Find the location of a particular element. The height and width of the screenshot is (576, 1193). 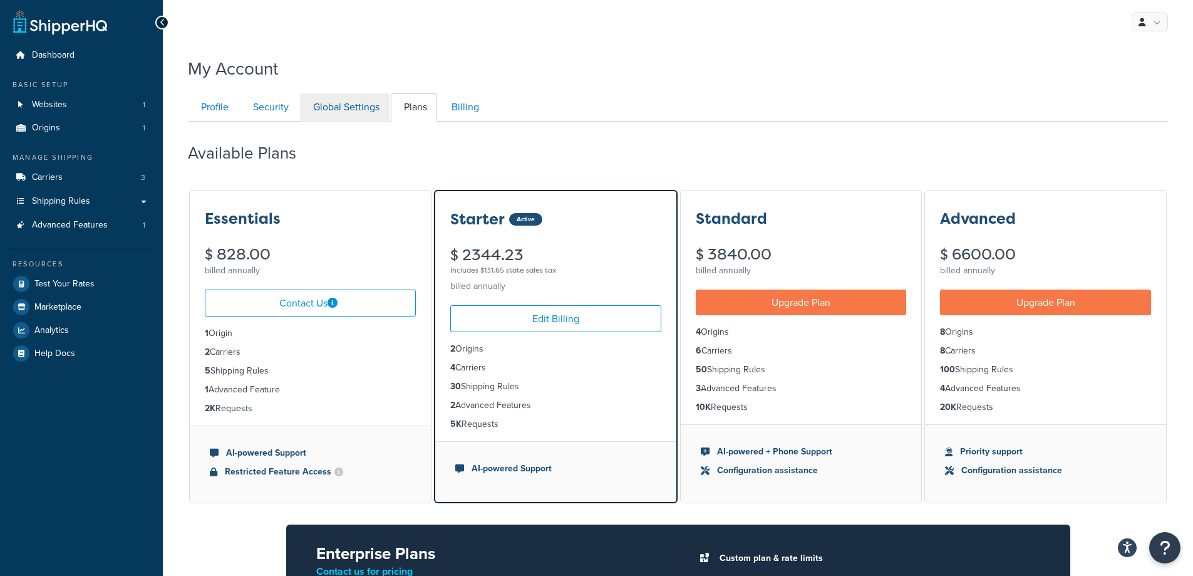

h3: Advanced is located at coordinates (978, 219).